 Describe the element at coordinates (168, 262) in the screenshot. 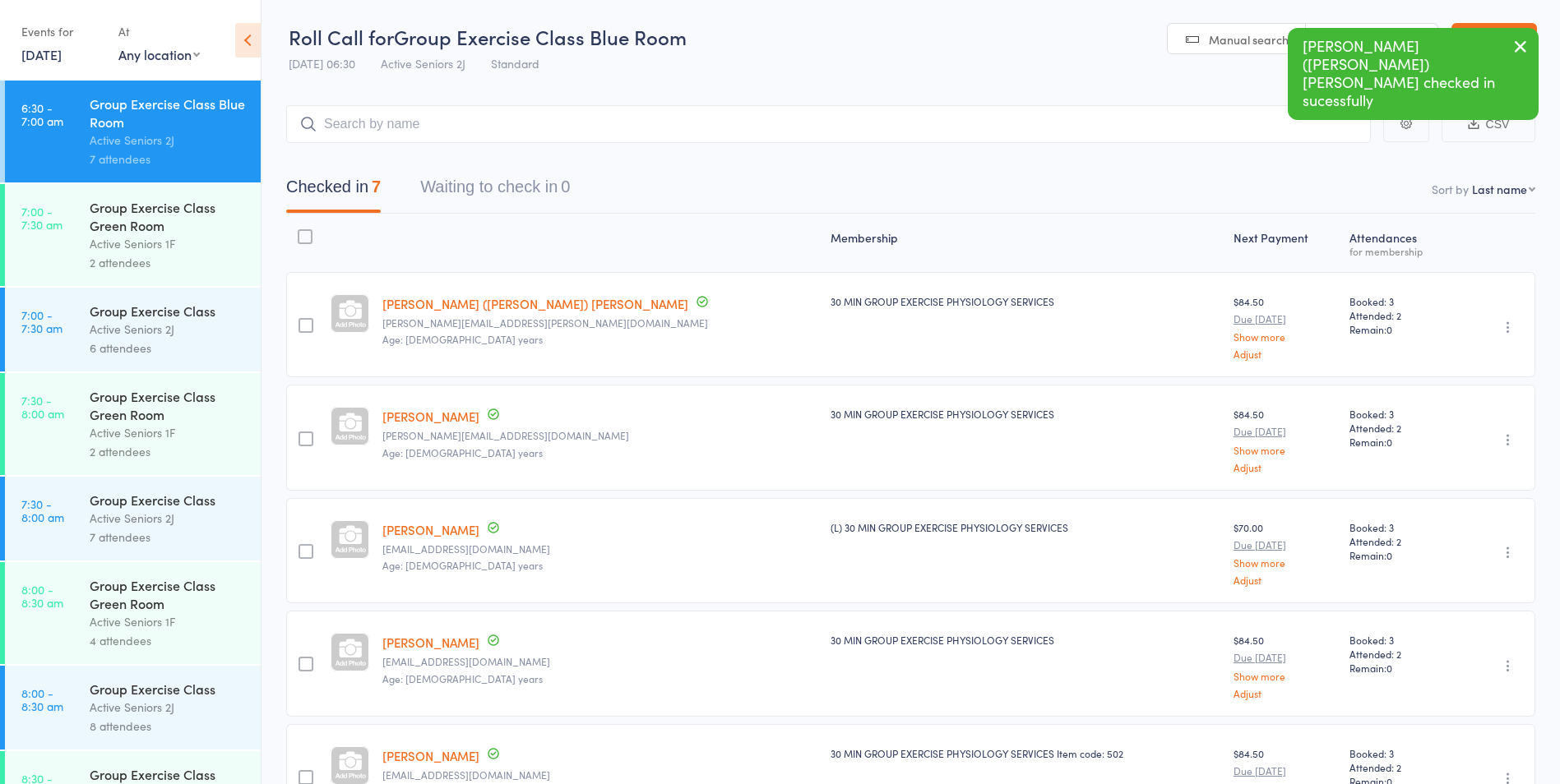

I see `div: 2 attendees` at that location.